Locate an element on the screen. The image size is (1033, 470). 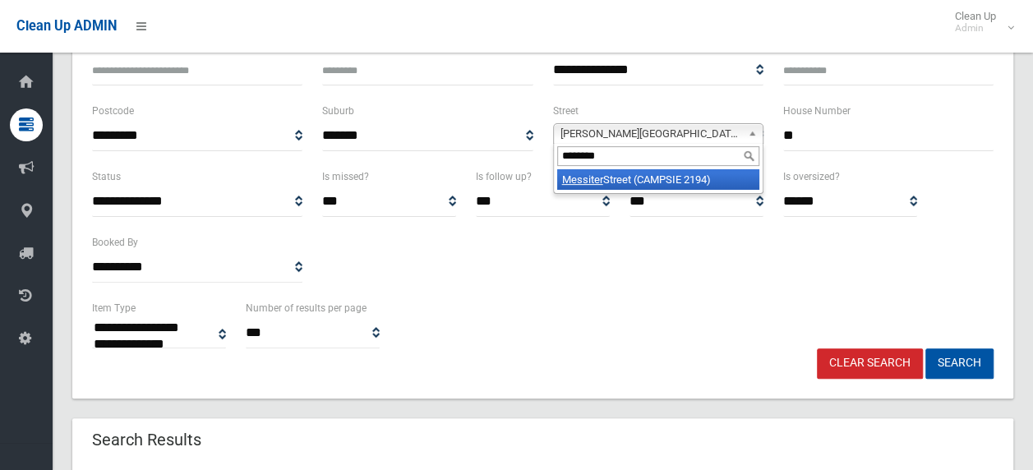
small: Admin is located at coordinates (975, 28).